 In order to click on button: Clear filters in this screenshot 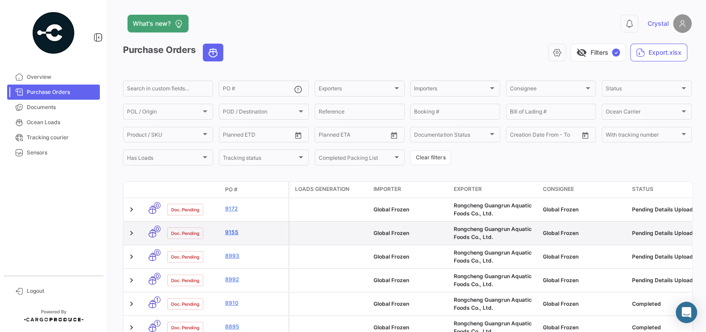, I will do `click(430, 158)`.